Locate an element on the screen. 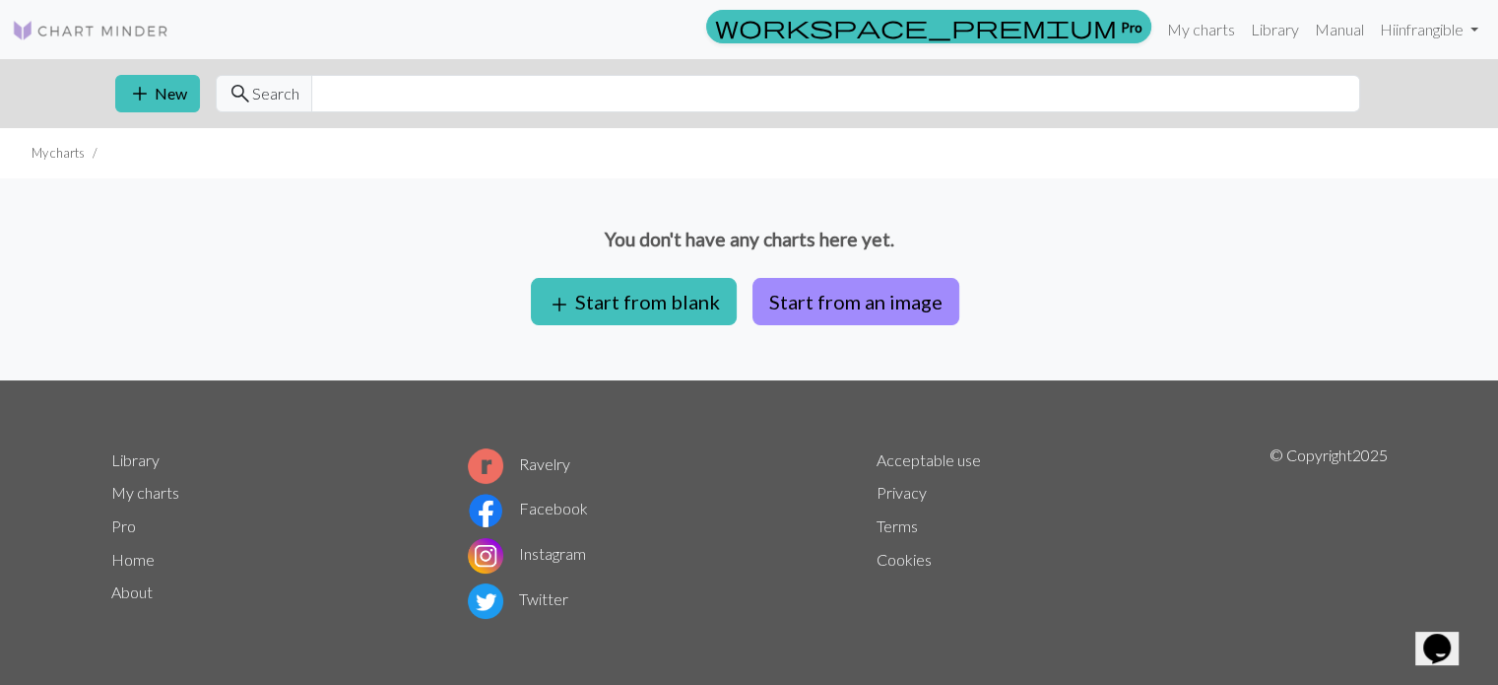 Image resolution: width=1498 pixels, height=685 pixels. a: Home is located at coordinates (133, 559).